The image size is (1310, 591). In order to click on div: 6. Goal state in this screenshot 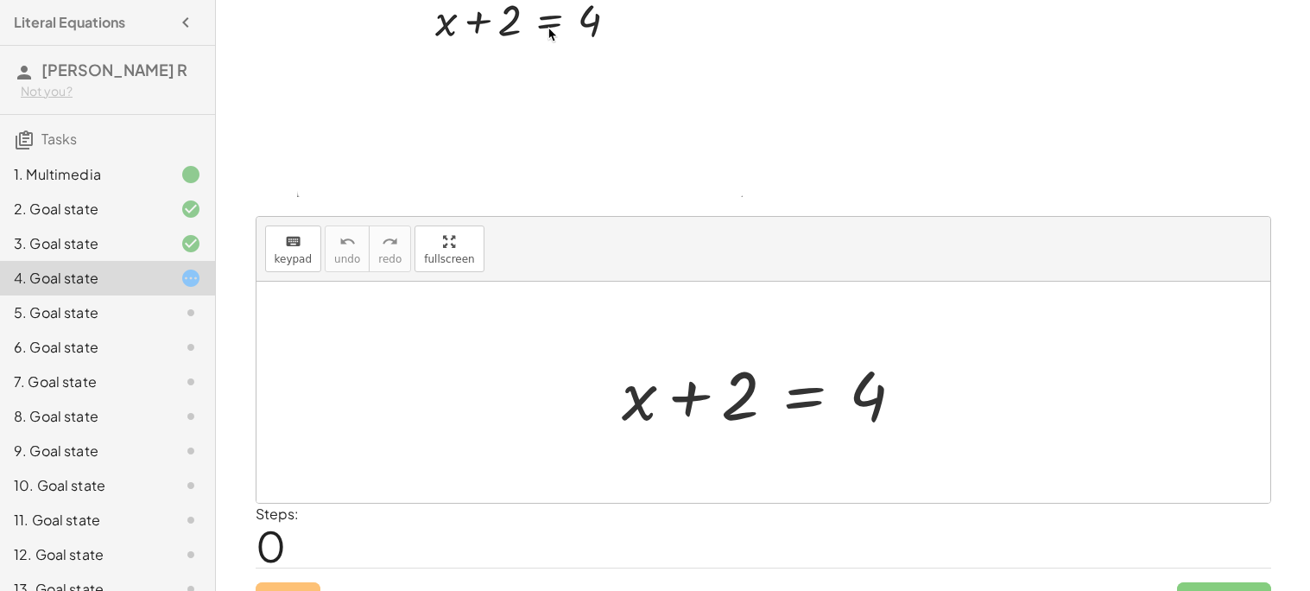, I will do `click(83, 347)`.